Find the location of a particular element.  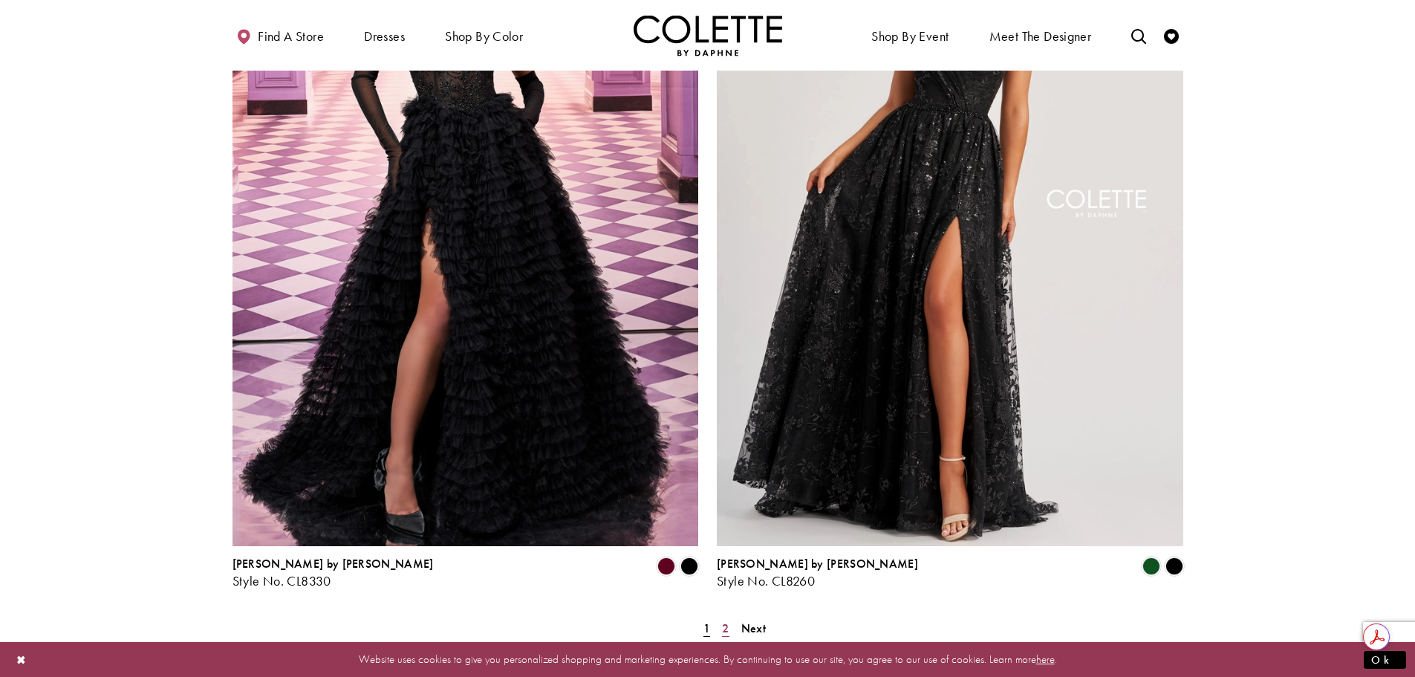

span: 2 is located at coordinates (725, 628).